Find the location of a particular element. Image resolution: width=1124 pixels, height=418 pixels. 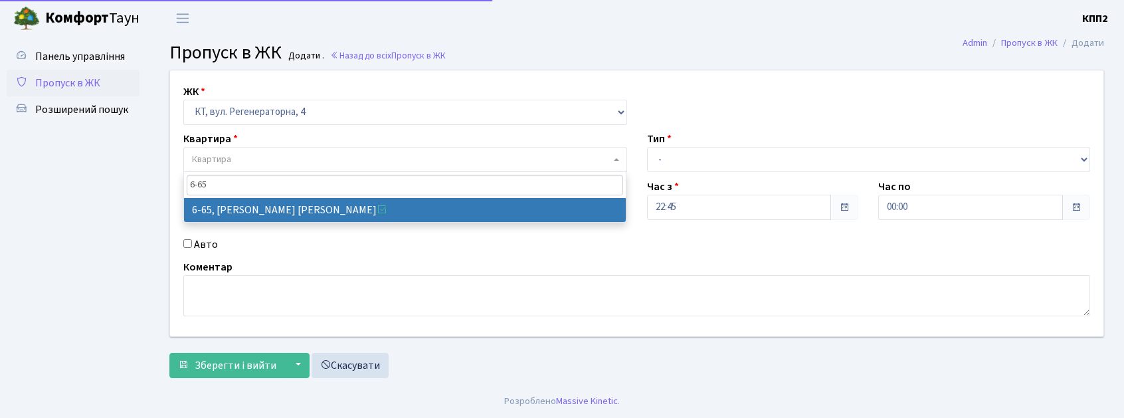

a: Панель управління is located at coordinates (73, 56).